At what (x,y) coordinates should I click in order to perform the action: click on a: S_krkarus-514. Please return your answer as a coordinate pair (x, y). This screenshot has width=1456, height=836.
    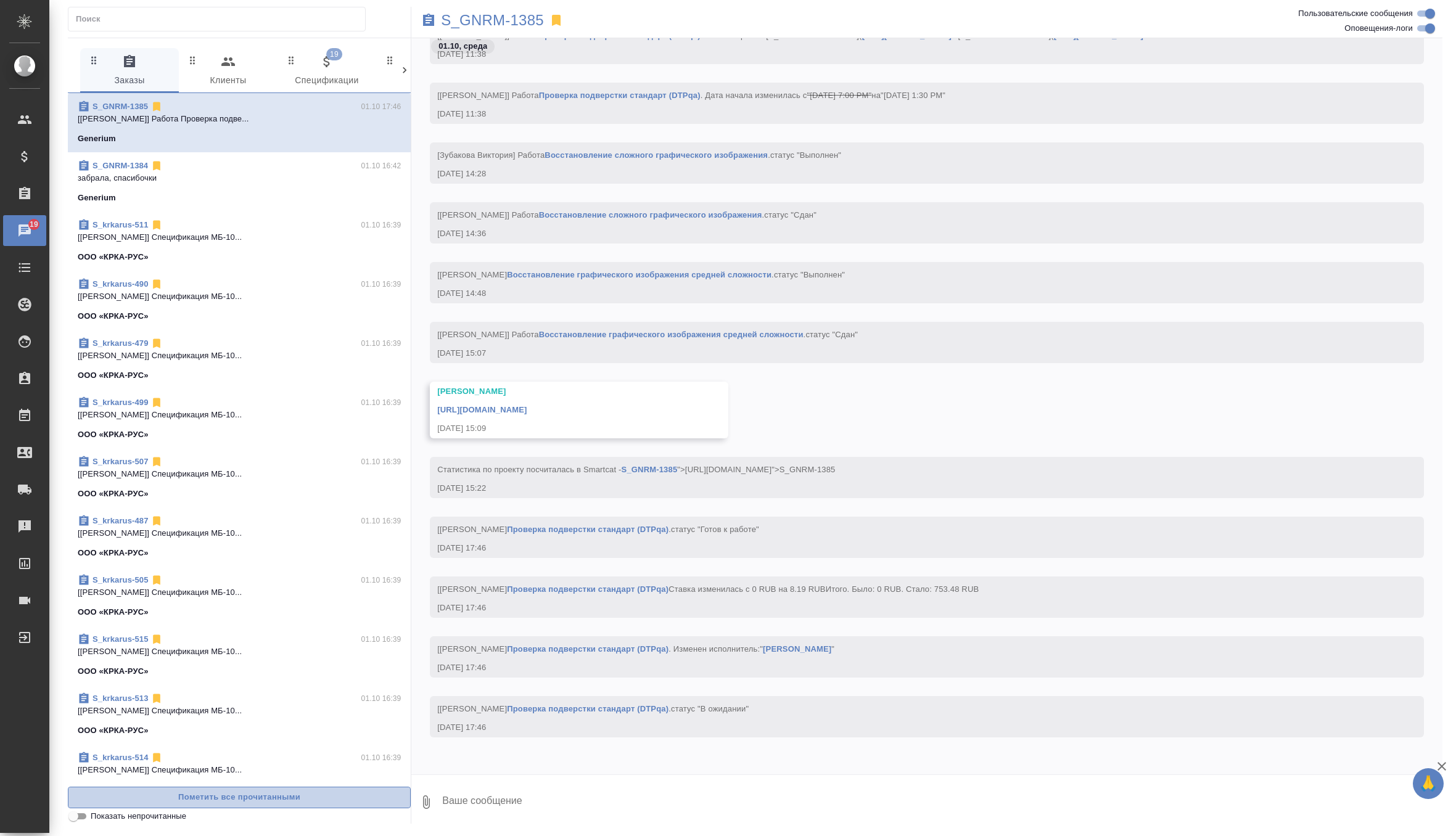
    Looking at the image, I should click on (120, 758).